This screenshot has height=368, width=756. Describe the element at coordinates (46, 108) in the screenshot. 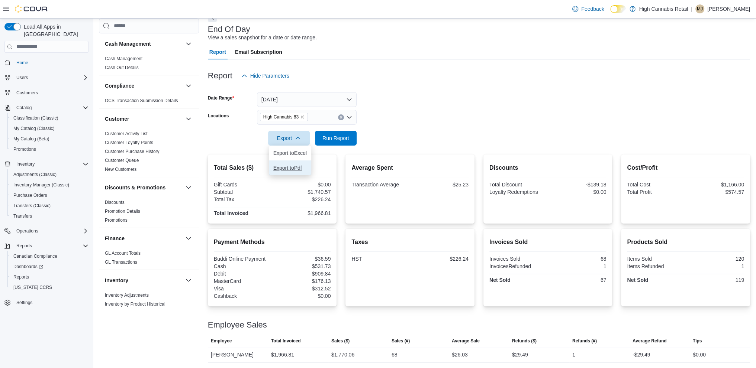

I see `button: Catalog` at that location.